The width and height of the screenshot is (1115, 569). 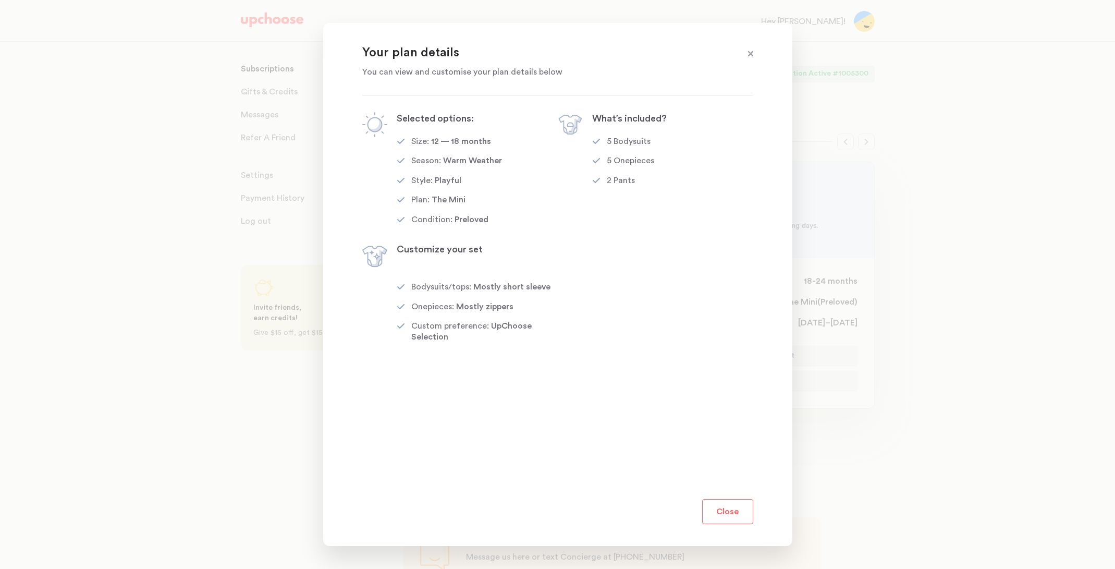 I want to click on p: Condition:, so click(x=432, y=219).